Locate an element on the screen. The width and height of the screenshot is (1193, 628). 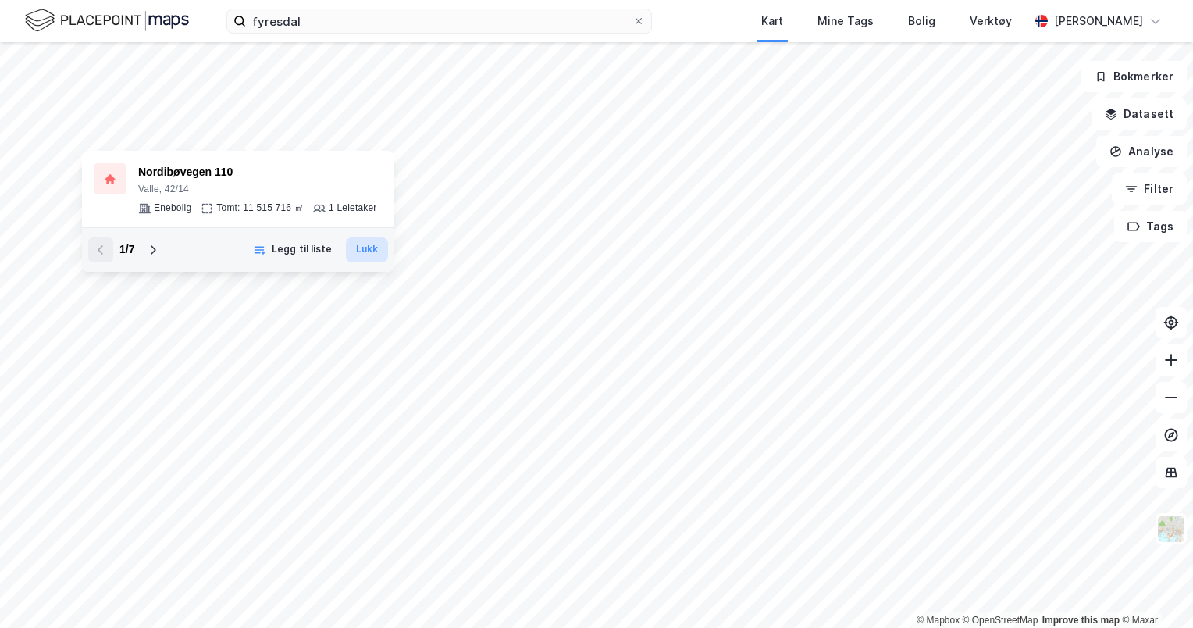
div: Verktøy is located at coordinates (991, 21).